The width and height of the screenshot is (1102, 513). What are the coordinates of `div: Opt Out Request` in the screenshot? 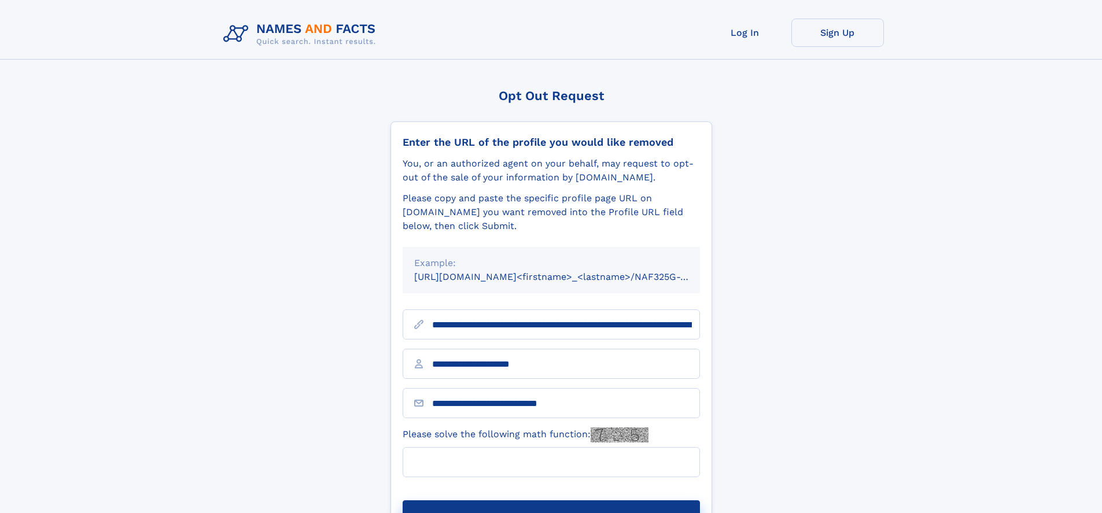 It's located at (552, 95).